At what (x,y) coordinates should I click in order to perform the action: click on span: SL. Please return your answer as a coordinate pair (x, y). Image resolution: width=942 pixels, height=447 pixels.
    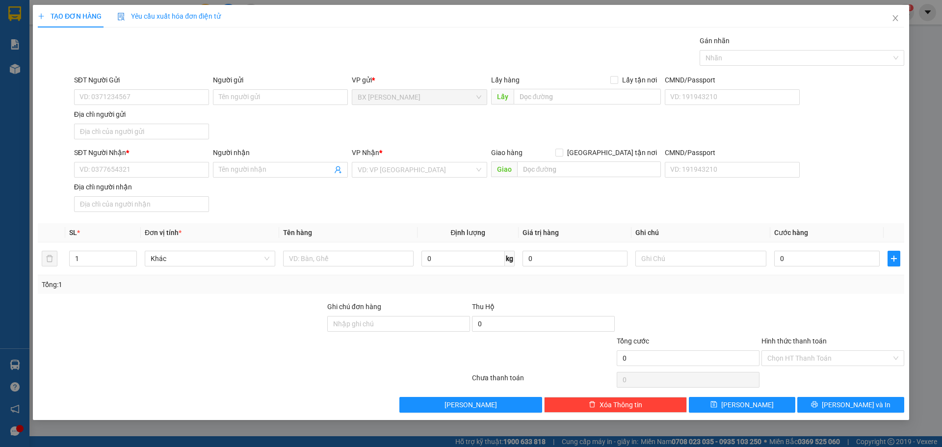
    Looking at the image, I should click on (73, 233).